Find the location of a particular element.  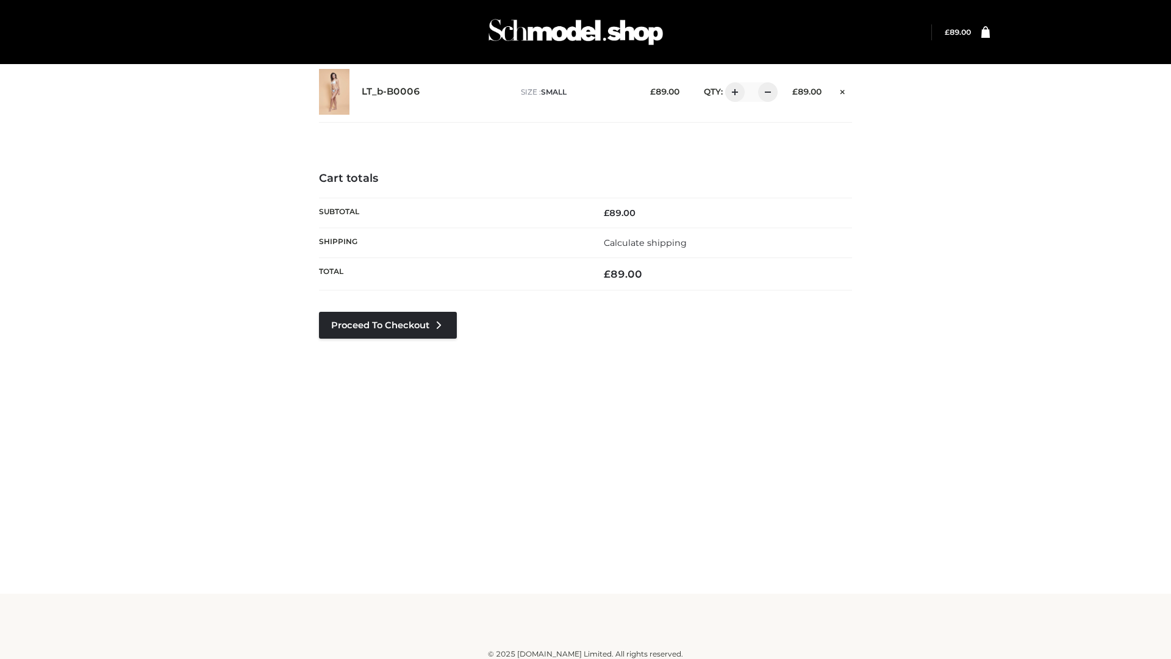

h4: Cart totals is located at coordinates (585, 179).